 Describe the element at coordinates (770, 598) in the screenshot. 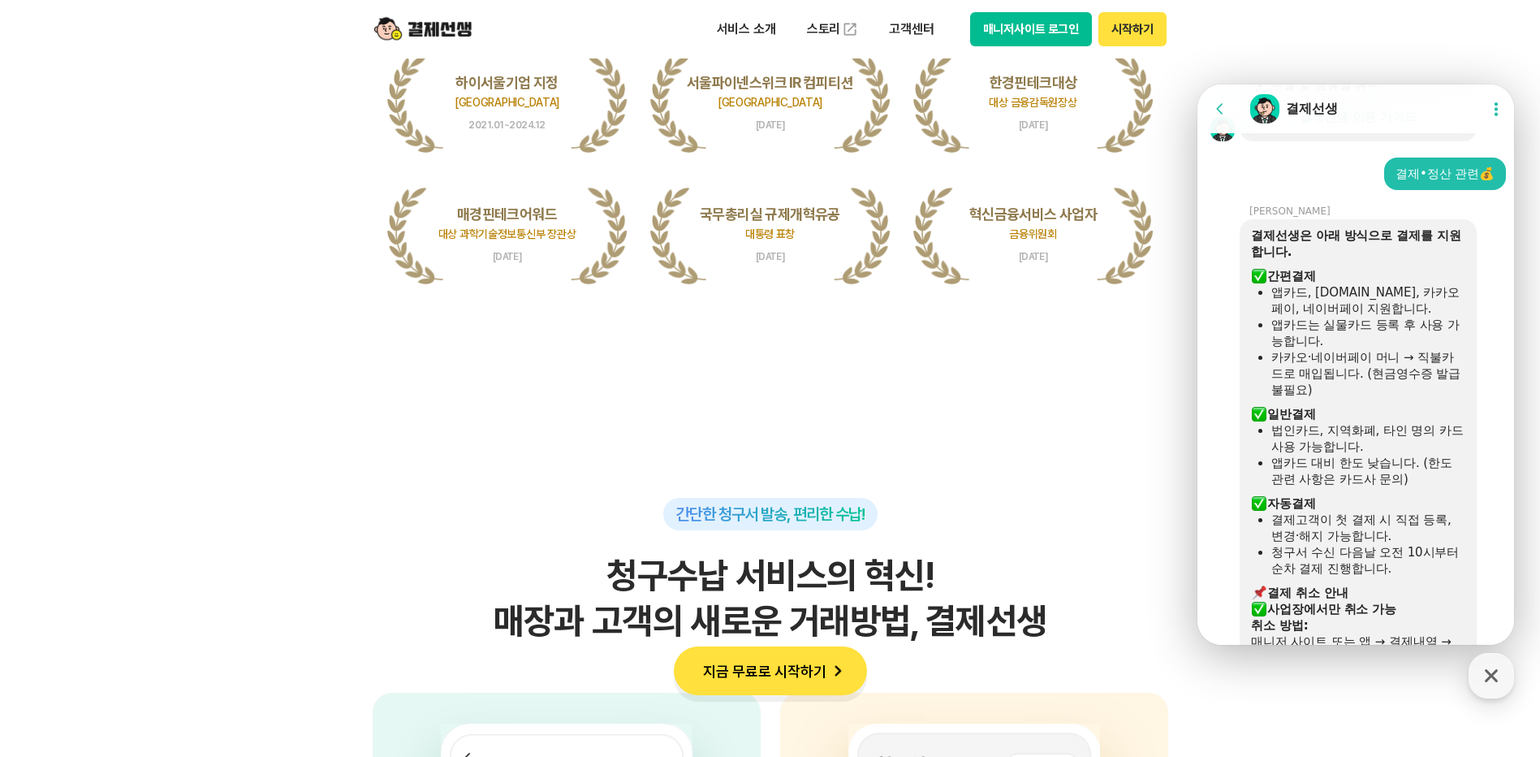

I see `h2: 청구수납 서비스의 혁신! 매장과 고객의 새로운 거래방법, 결제선생` at that location.